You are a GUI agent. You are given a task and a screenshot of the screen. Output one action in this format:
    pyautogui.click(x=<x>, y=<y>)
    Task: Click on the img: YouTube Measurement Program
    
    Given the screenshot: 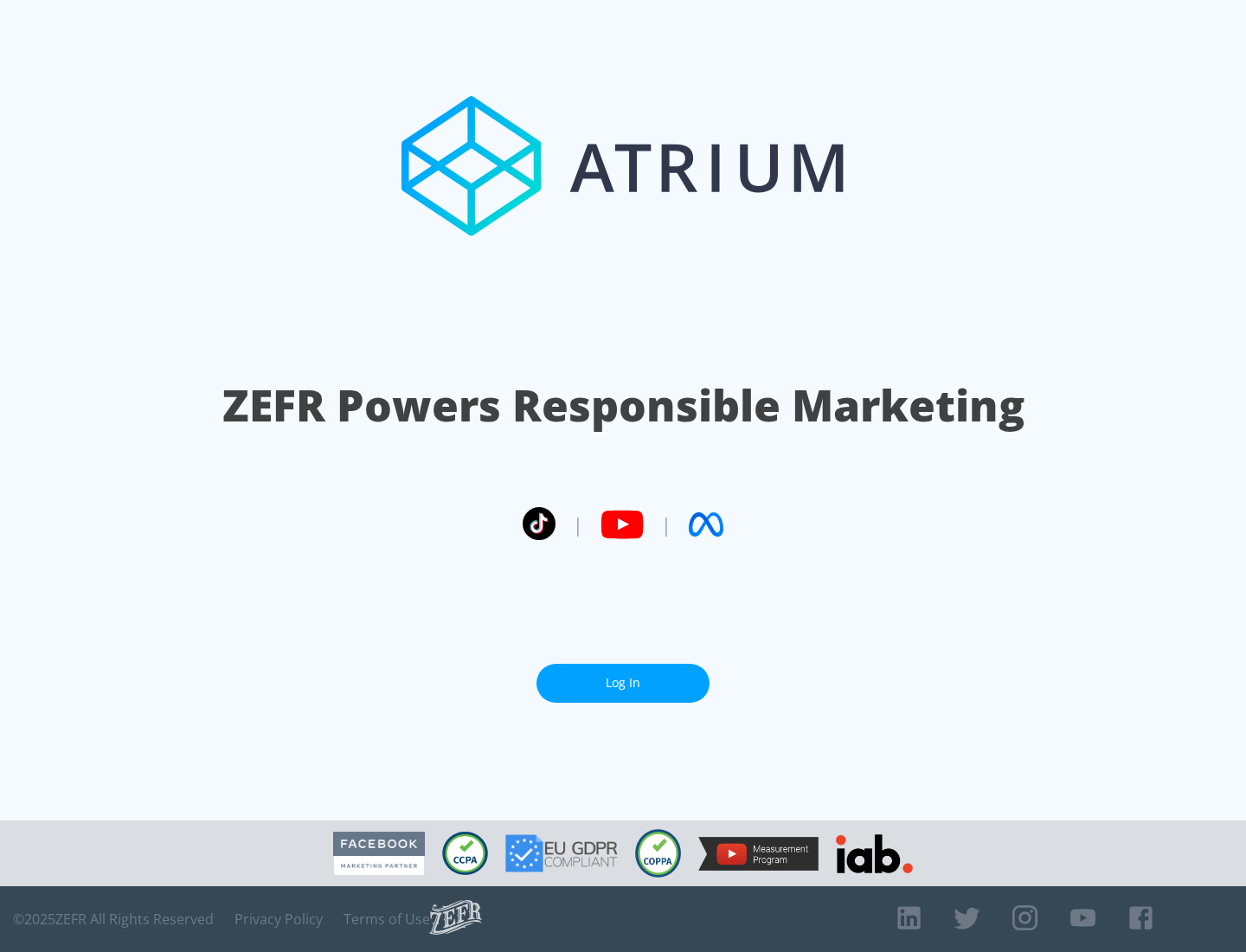 What is the action you would take?
    pyautogui.click(x=758, y=853)
    